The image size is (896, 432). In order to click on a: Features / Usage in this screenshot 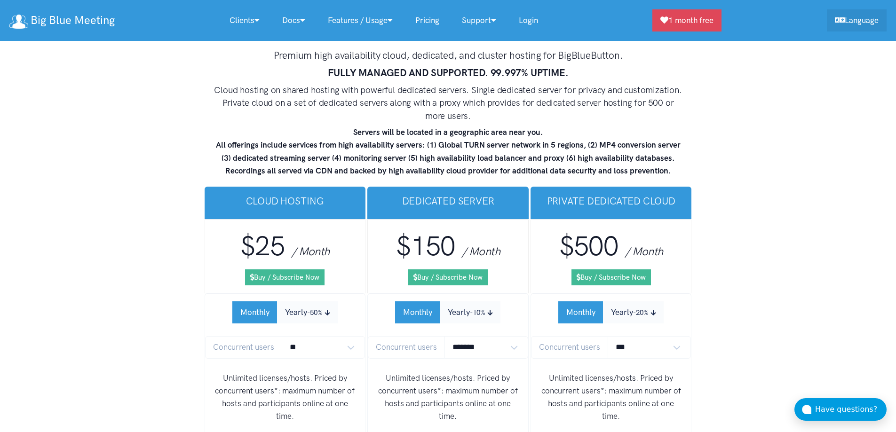, I will do `click(360, 20)`.